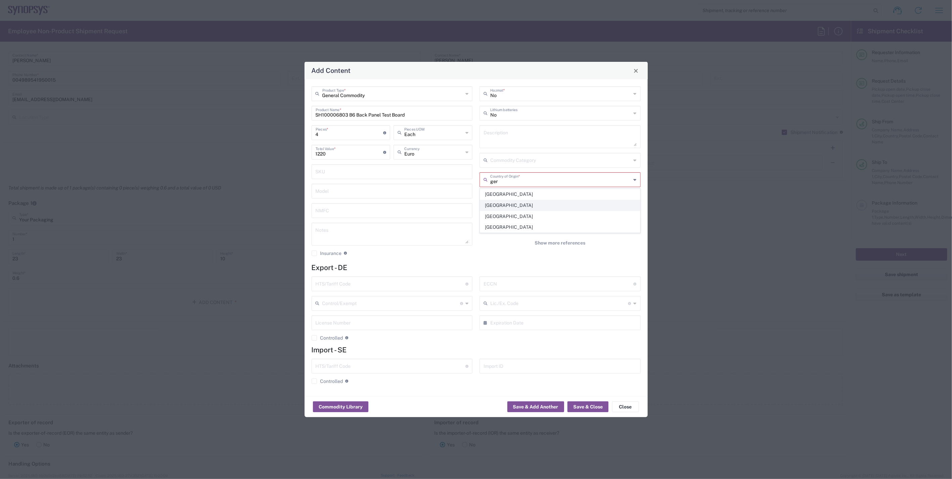 The height and width of the screenshot is (479, 952). What do you see at coordinates (327, 253) in the screenshot?
I see `label: Insurance` at bounding box center [327, 253].